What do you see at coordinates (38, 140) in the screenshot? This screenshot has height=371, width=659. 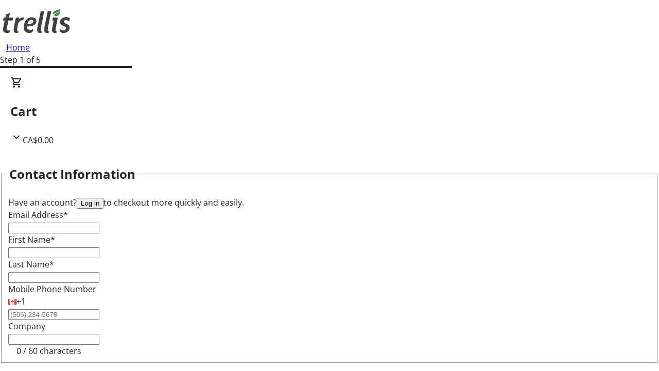 I see `span: CA$0.00` at bounding box center [38, 140].